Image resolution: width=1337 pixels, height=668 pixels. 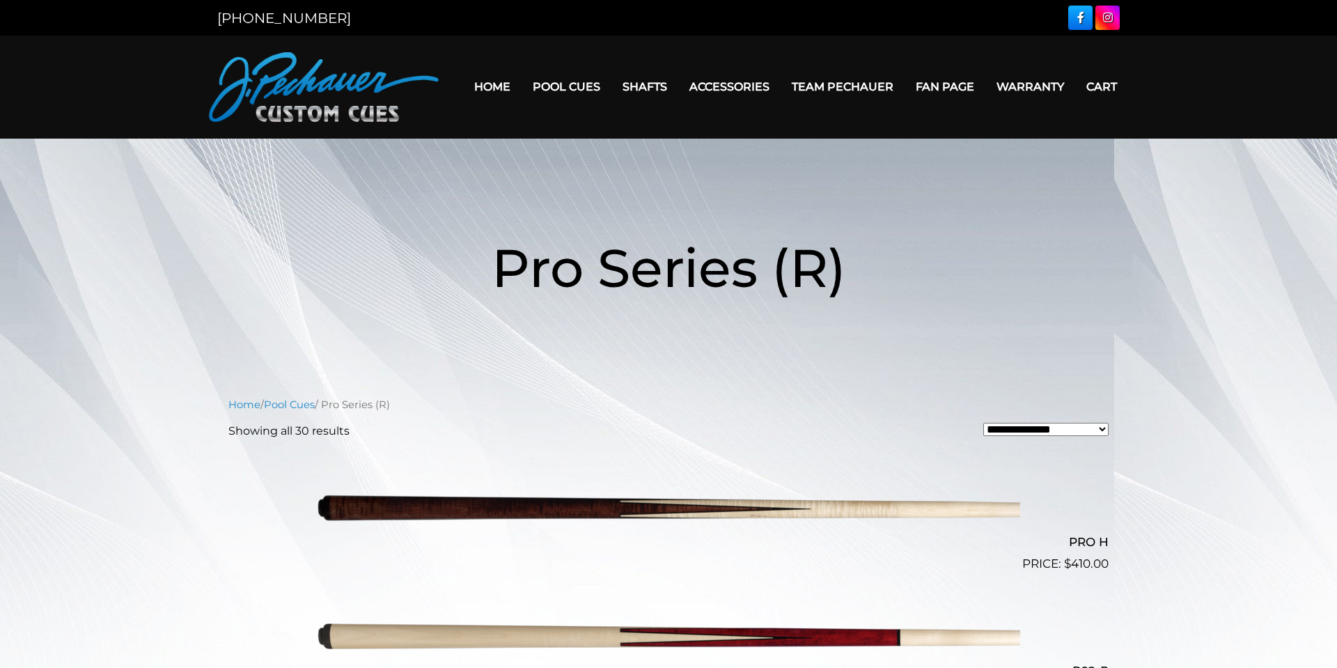 I want to click on span: Pro Series (R), so click(x=668, y=267).